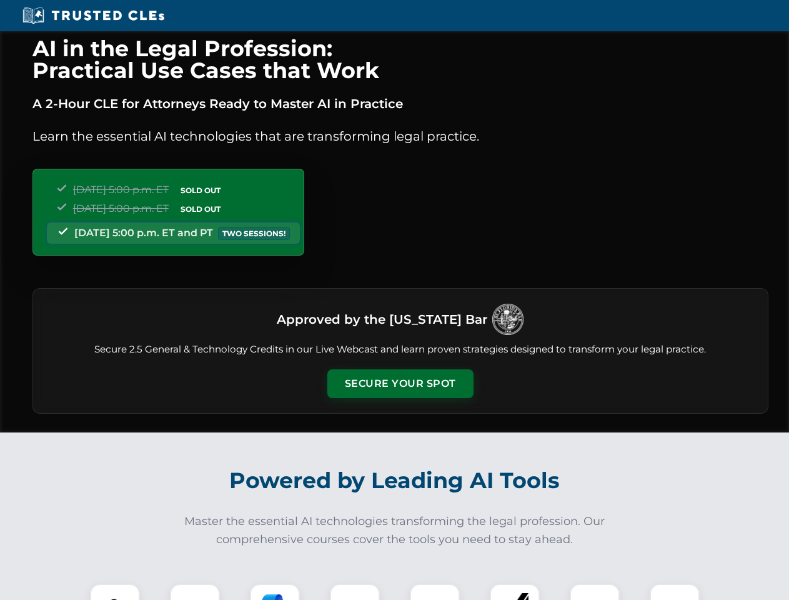 Image resolution: width=789 pixels, height=600 pixels. What do you see at coordinates (395, 530) in the screenshot?
I see `p: Master the essential AI technologies transforming the legal profession. Our comprehensive courses...` at bounding box center [395, 530].